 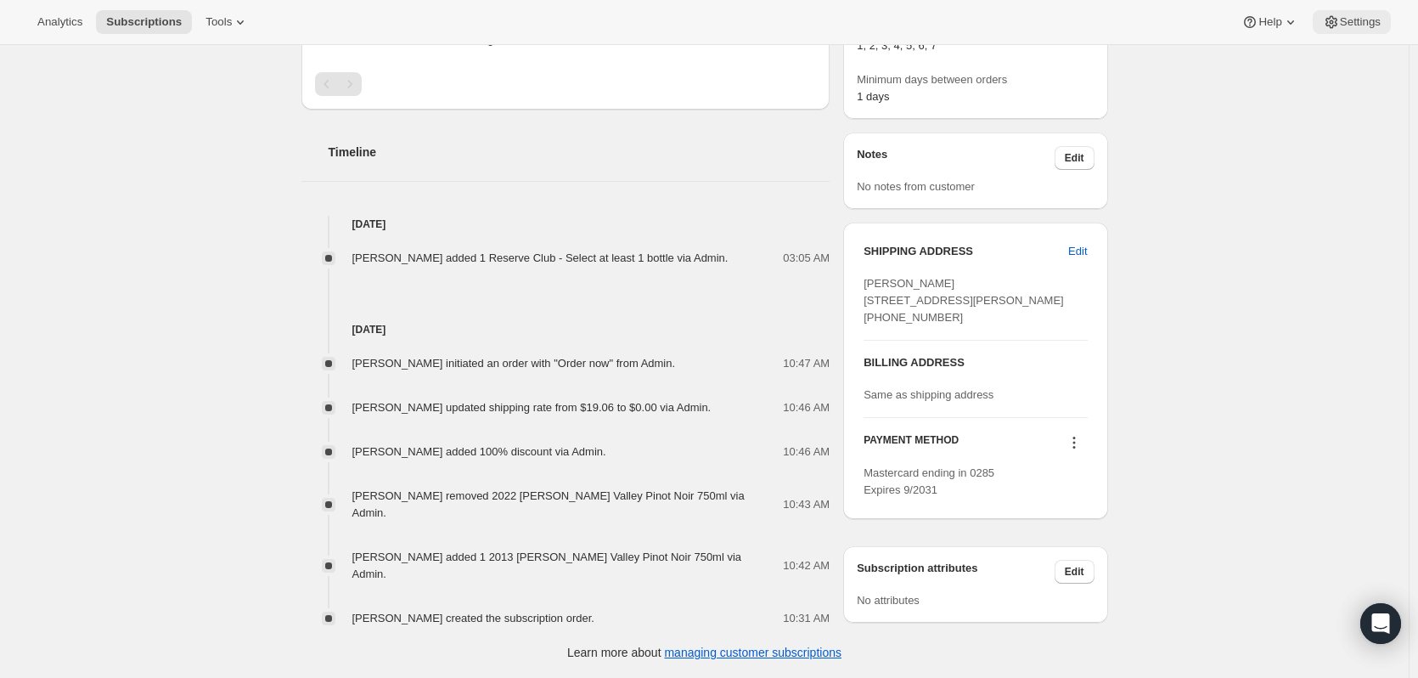 What do you see at coordinates (59, 22) in the screenshot?
I see `button: Analytics` at bounding box center [59, 22].